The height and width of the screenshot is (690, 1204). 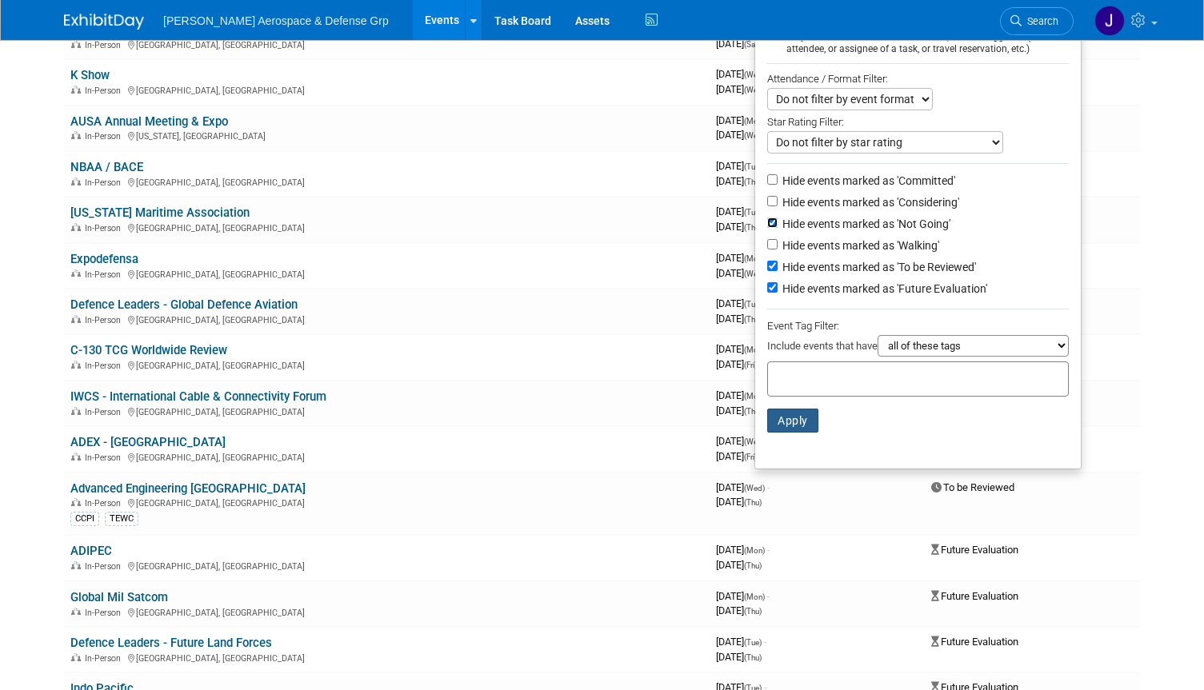 I want to click on img: Jennifer Reeves, so click(x=1109, y=21).